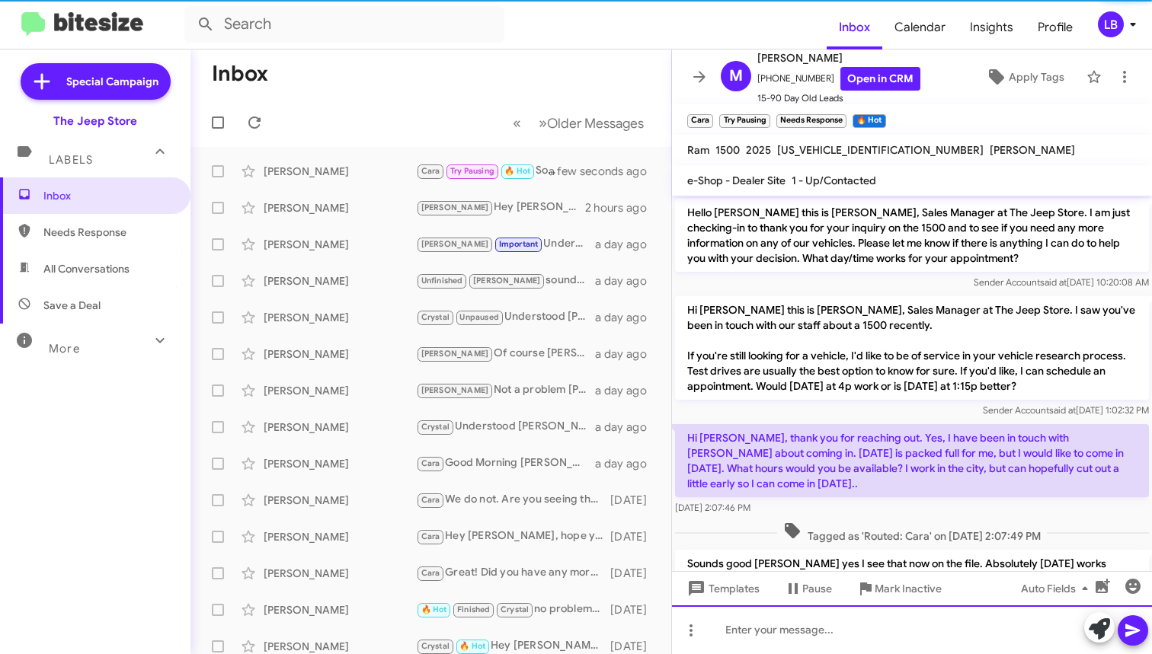 Image resolution: width=1152 pixels, height=654 pixels. Describe the element at coordinates (919, 27) in the screenshot. I see `a: Calendar` at that location.